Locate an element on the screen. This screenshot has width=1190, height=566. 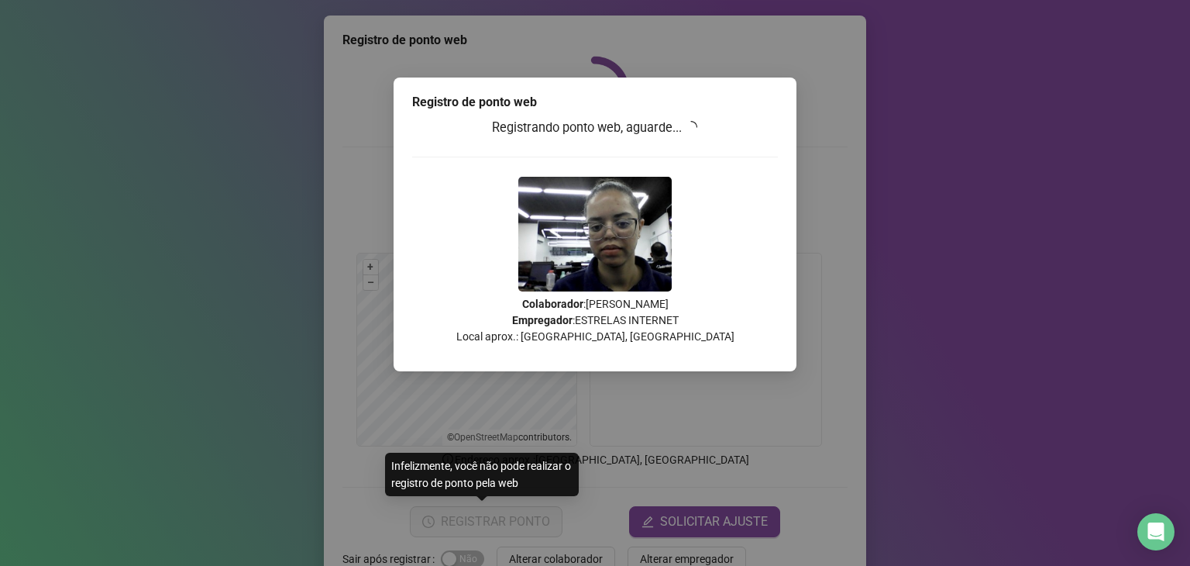
strong: Colaborador is located at coordinates (552, 304).